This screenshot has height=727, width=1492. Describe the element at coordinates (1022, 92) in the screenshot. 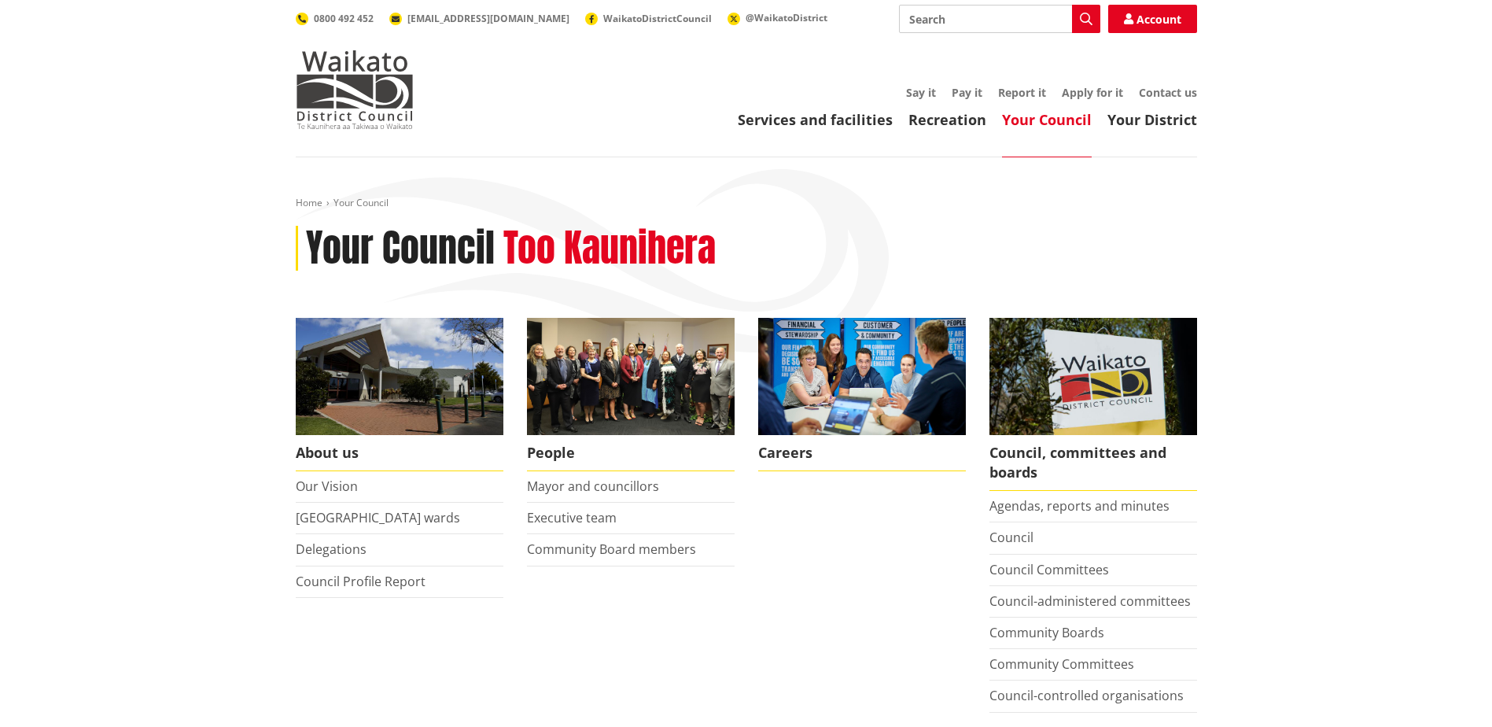

I see `a: Report it` at that location.